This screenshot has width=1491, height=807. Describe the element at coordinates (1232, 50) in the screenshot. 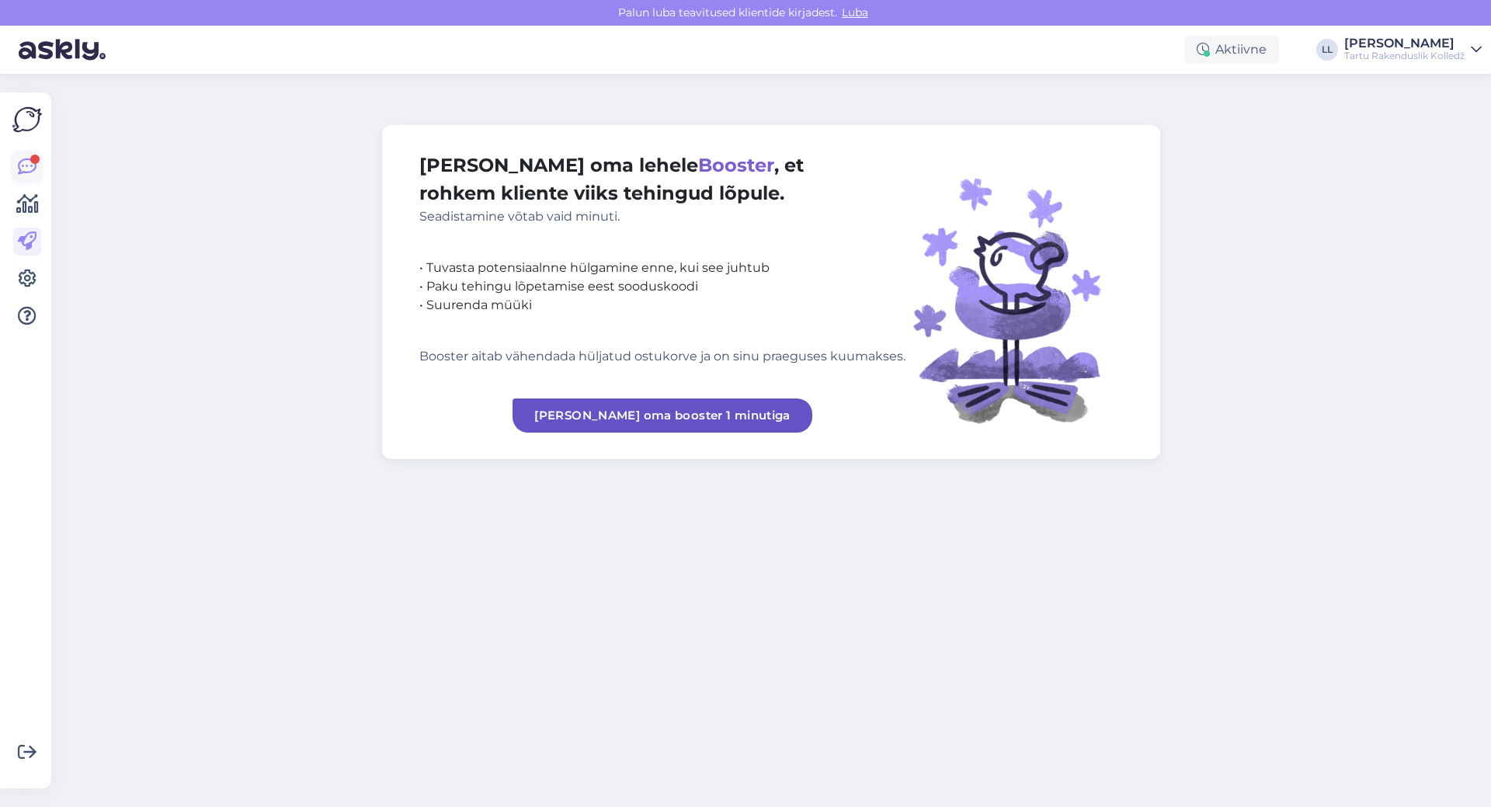

I see `div: Aktiivne` at that location.